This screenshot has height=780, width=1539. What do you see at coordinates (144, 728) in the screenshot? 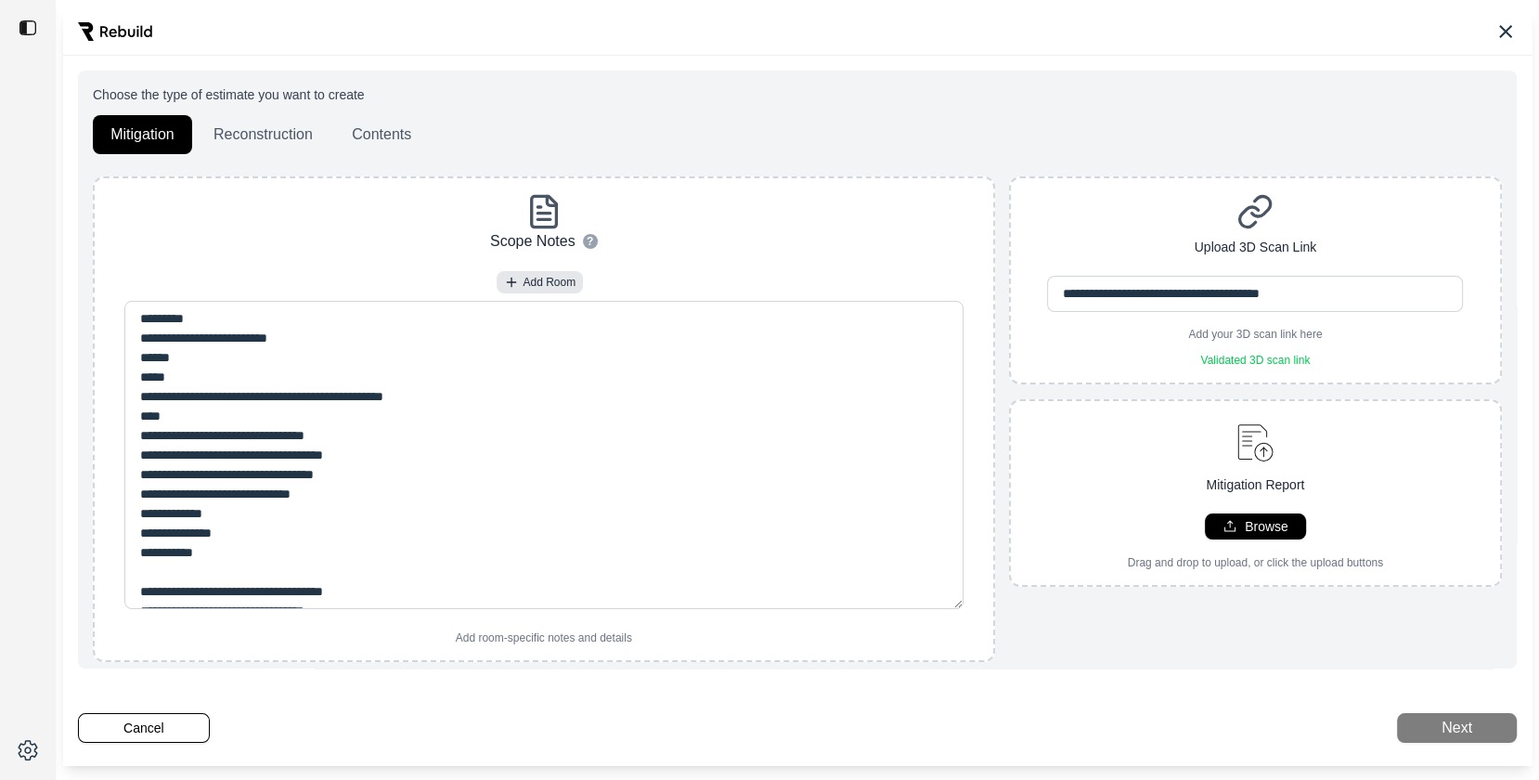
I see `button: Cancel` at bounding box center [144, 728].